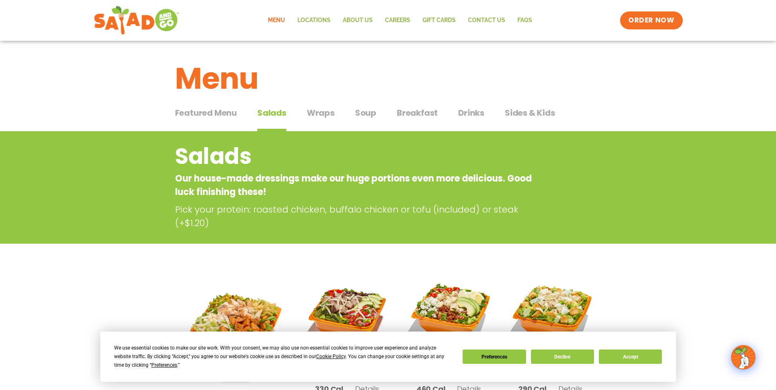 Image resolution: width=776 pixels, height=390 pixels. Describe the element at coordinates (630, 357) in the screenshot. I see `button: Accept` at that location.